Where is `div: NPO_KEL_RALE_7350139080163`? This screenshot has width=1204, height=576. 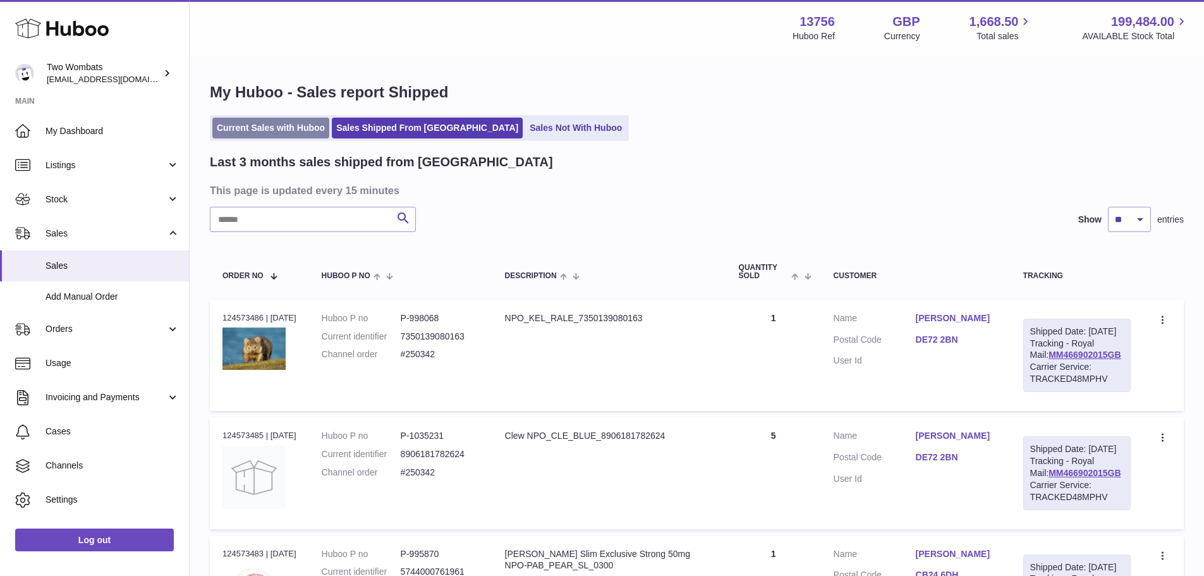 div: NPO_KEL_RALE_7350139080163 is located at coordinates (609, 318).